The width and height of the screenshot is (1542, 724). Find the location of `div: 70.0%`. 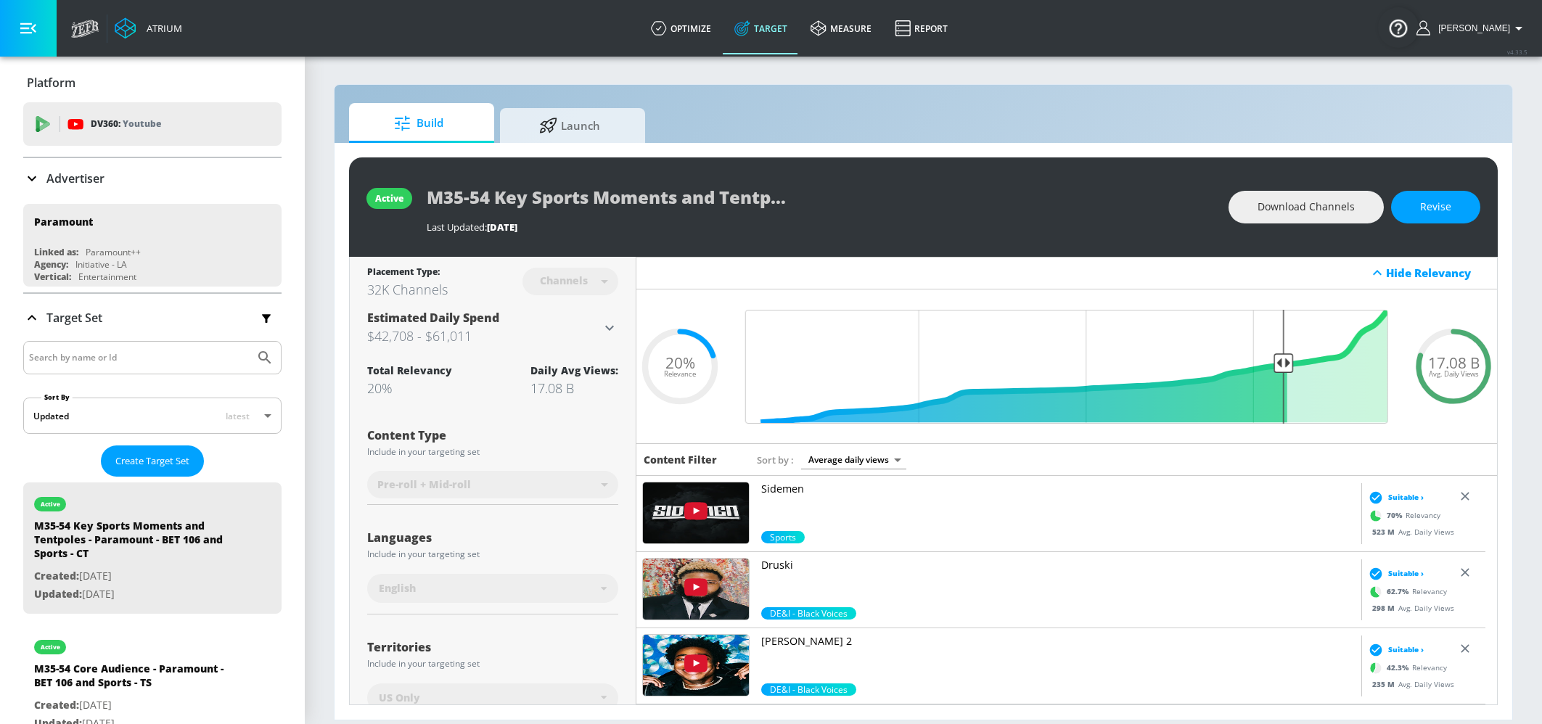

div: 70.0% is located at coordinates (783, 537).